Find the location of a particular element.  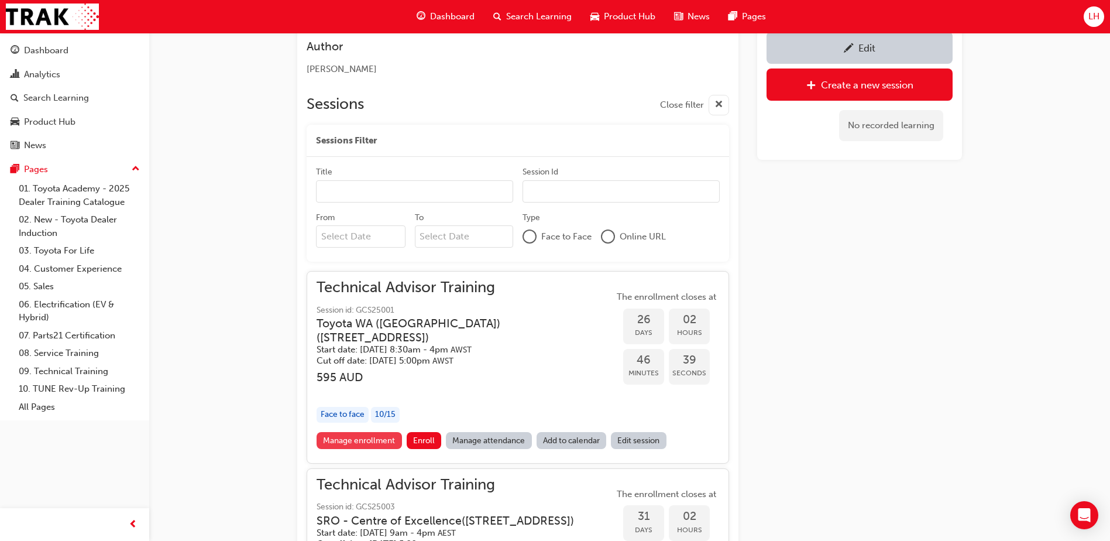

div: Edit is located at coordinates (866, 48).